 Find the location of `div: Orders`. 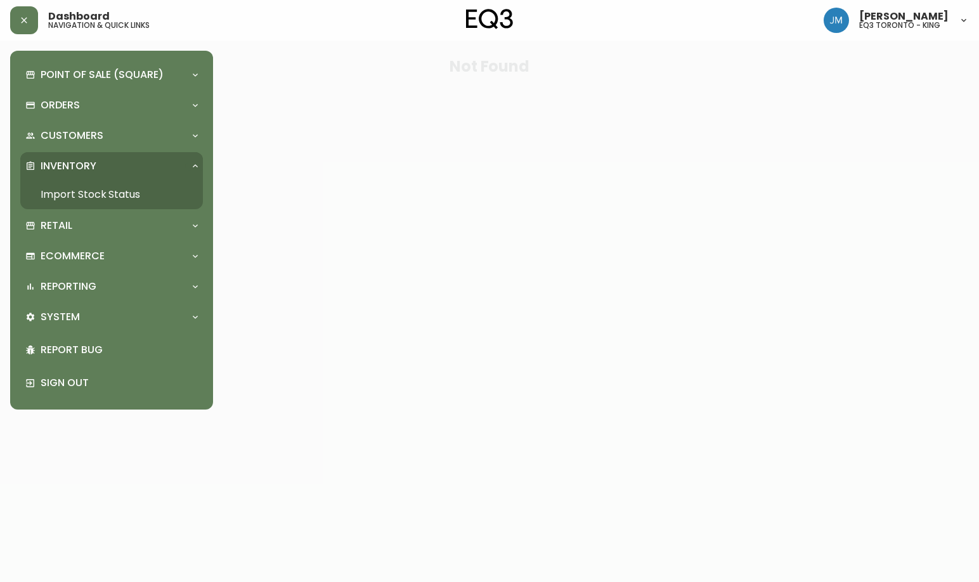

div: Orders is located at coordinates (112, 105).